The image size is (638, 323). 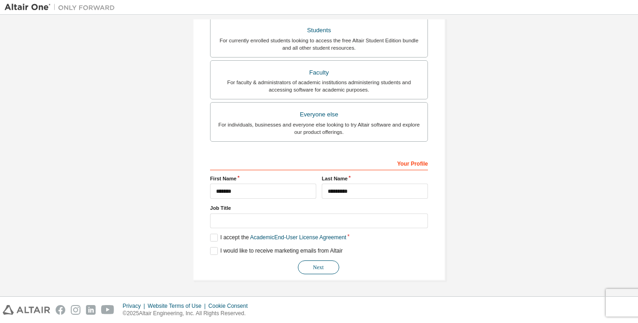 What do you see at coordinates (319, 30) in the screenshot?
I see `div: Students` at bounding box center [319, 30].